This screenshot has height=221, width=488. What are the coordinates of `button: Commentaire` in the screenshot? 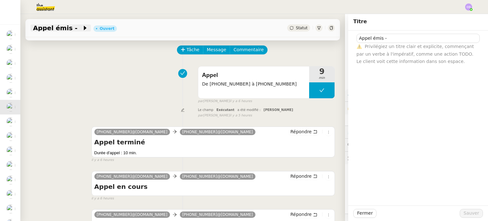 It's located at (249, 50).